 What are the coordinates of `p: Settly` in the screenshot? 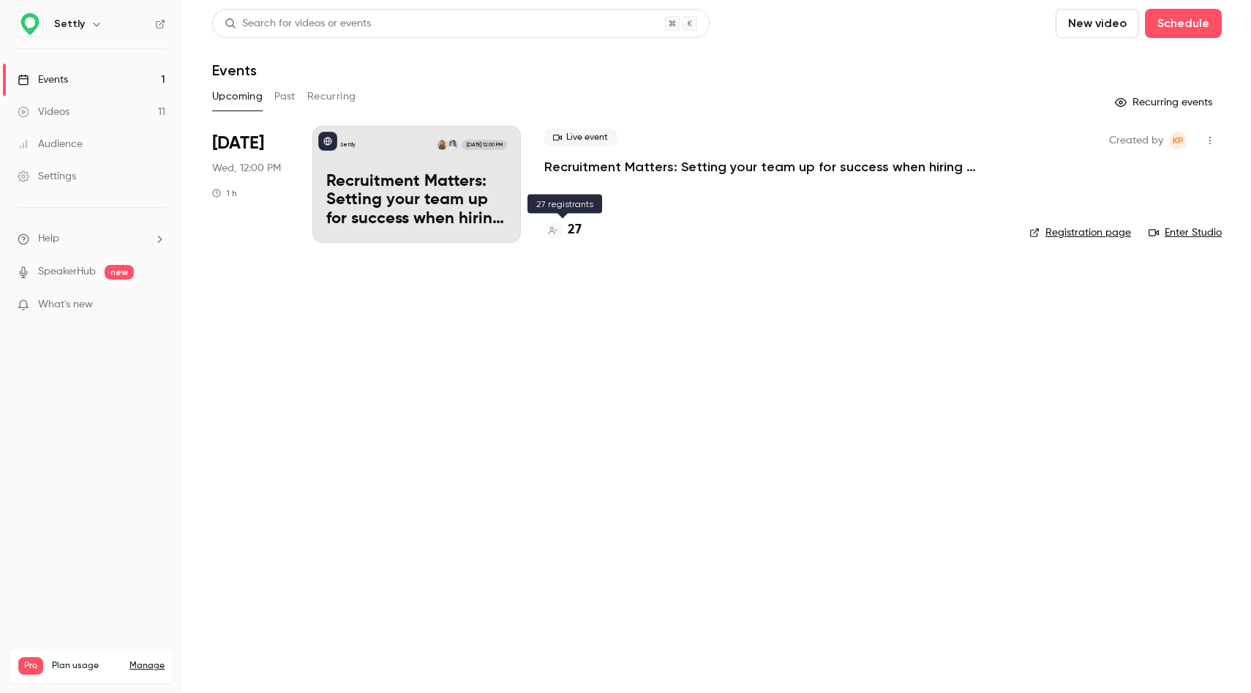 It's located at (348, 145).